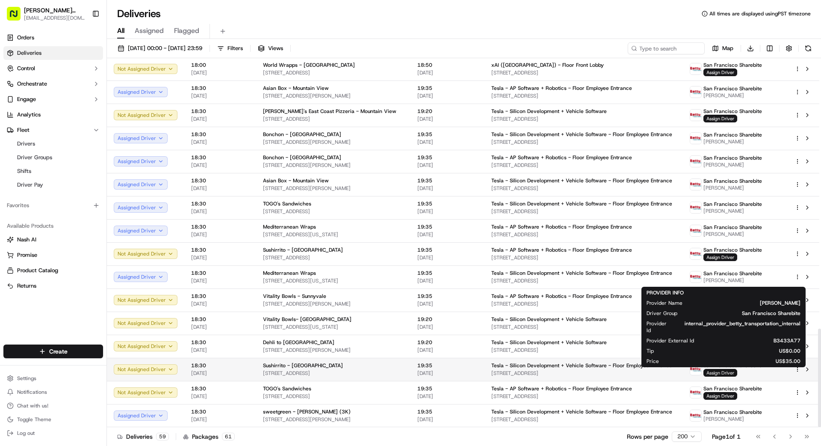 This screenshot has height=446, width=821. Describe the element at coordinates (648, 436) in the screenshot. I see `p: Rows per page` at that location.